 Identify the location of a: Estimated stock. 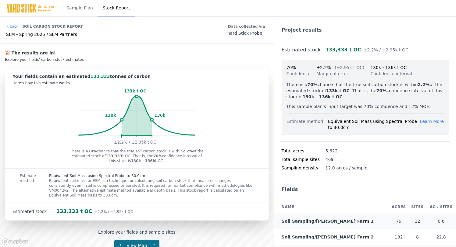
(301, 50).